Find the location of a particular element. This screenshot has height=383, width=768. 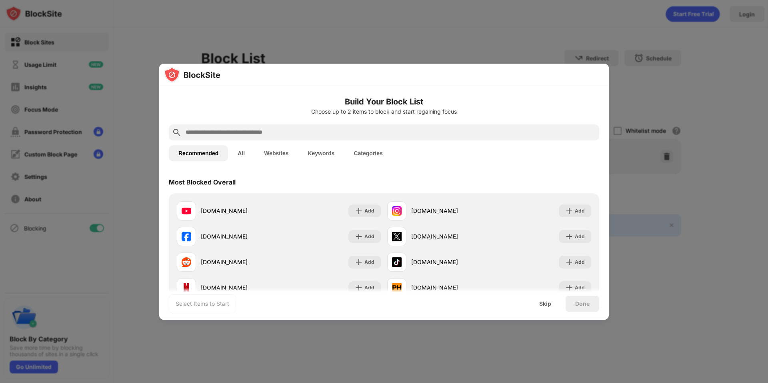

div: Most Blocked Overall is located at coordinates (202, 182).